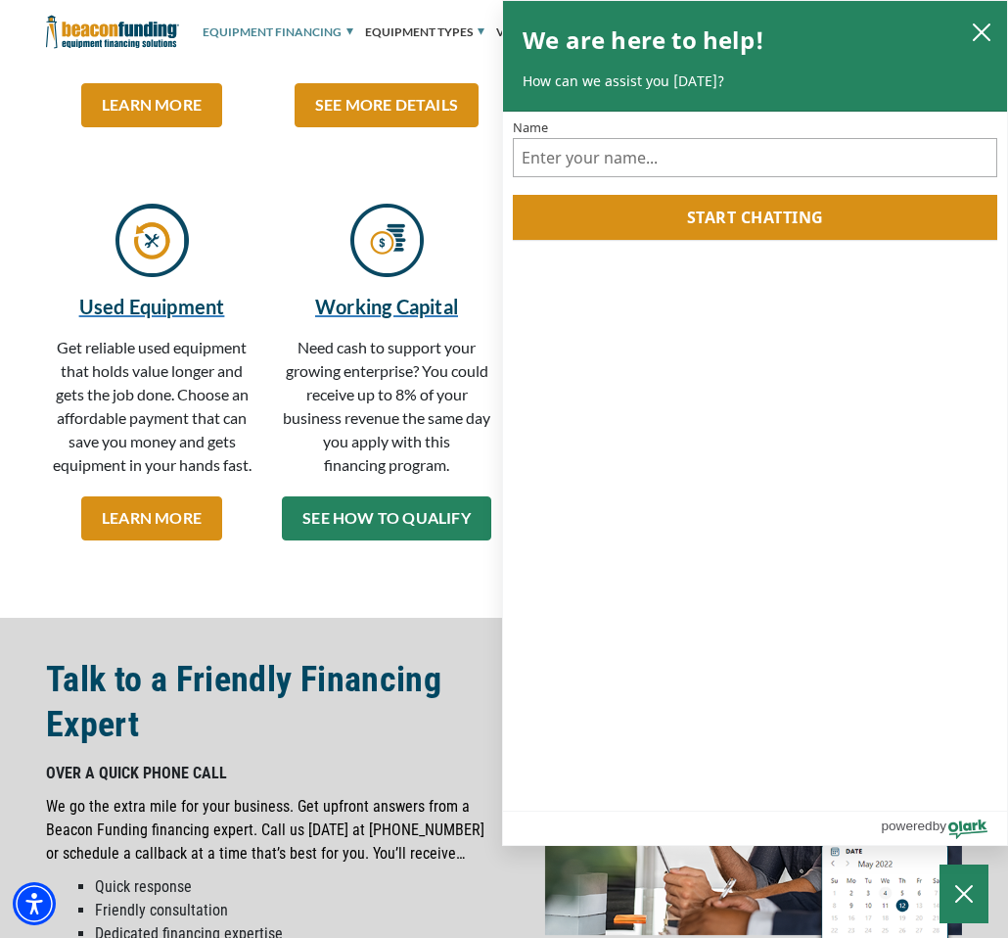  I want to click on a: Equipment Types, so click(425, 32).